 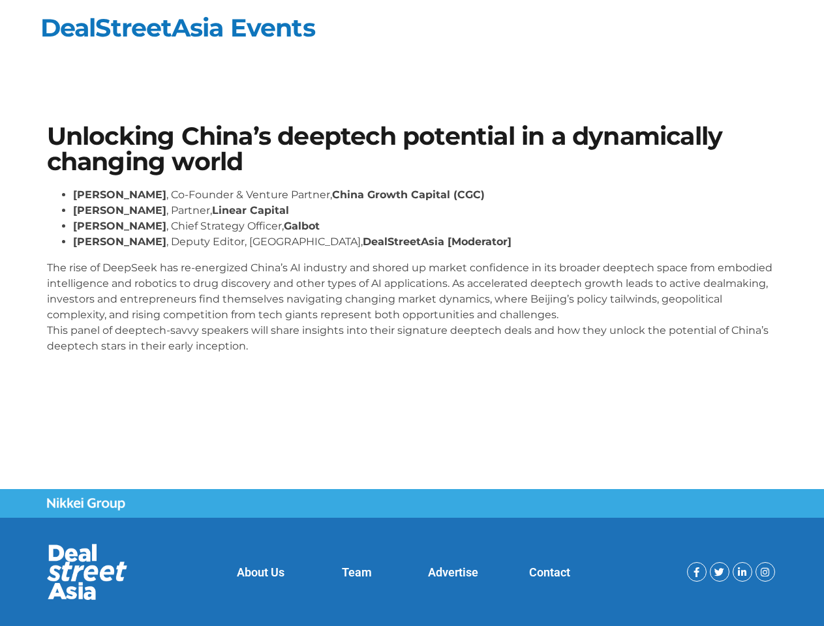 What do you see at coordinates (437, 241) in the screenshot?
I see `strong: DealStreetAsia [Moderator]` at bounding box center [437, 241].